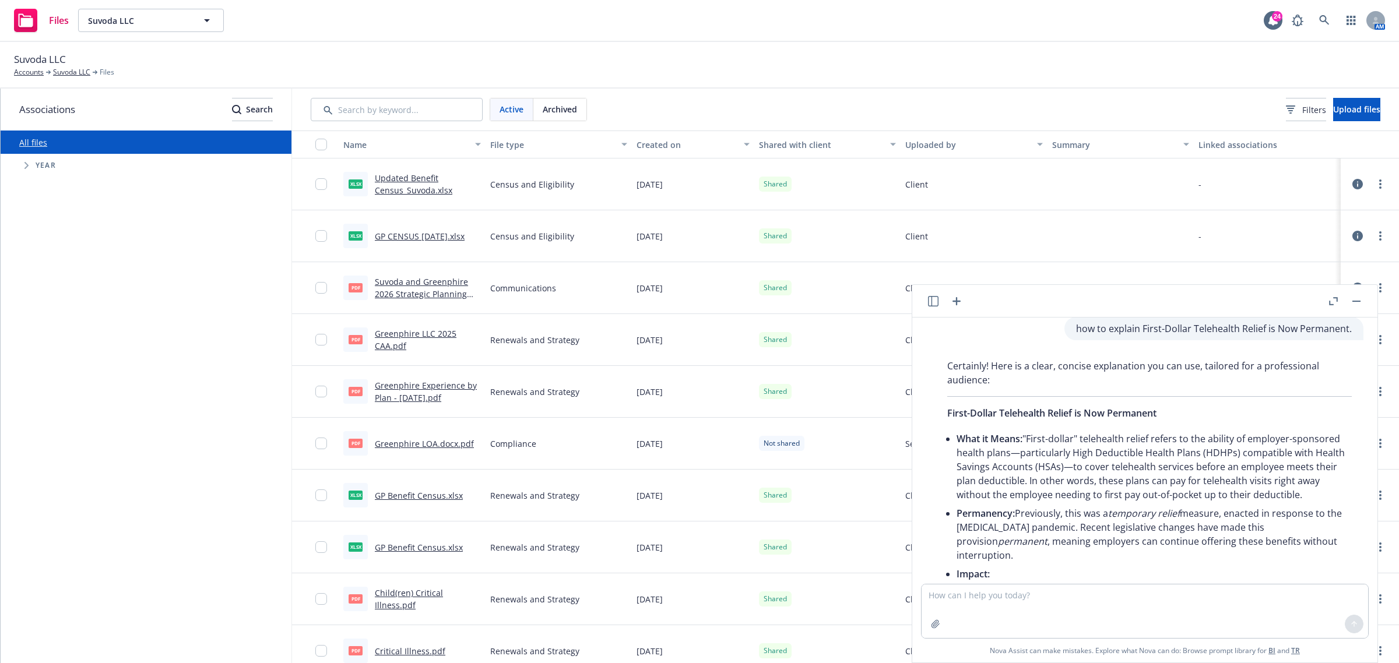 The width and height of the screenshot is (1399, 663). Describe the element at coordinates (1351, 20) in the screenshot. I see `a: Switch app` at that location.